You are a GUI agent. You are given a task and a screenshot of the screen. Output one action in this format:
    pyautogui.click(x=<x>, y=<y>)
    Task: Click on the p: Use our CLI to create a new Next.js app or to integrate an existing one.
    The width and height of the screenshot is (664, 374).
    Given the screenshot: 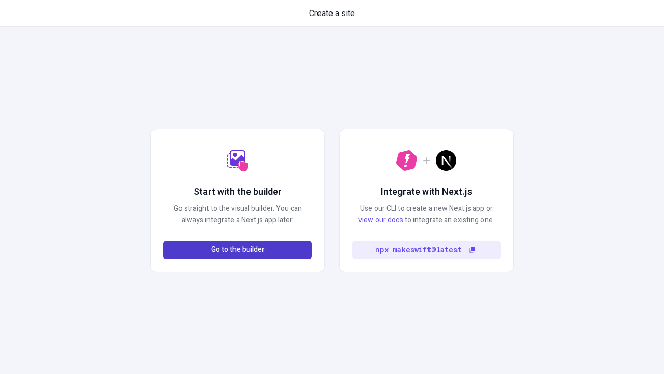 What is the action you would take?
    pyautogui.click(x=427, y=214)
    